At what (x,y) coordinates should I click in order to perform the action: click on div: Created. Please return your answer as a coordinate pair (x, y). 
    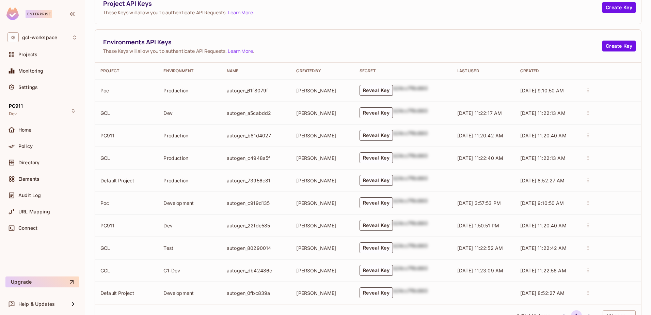
    Looking at the image, I should click on (546, 71).